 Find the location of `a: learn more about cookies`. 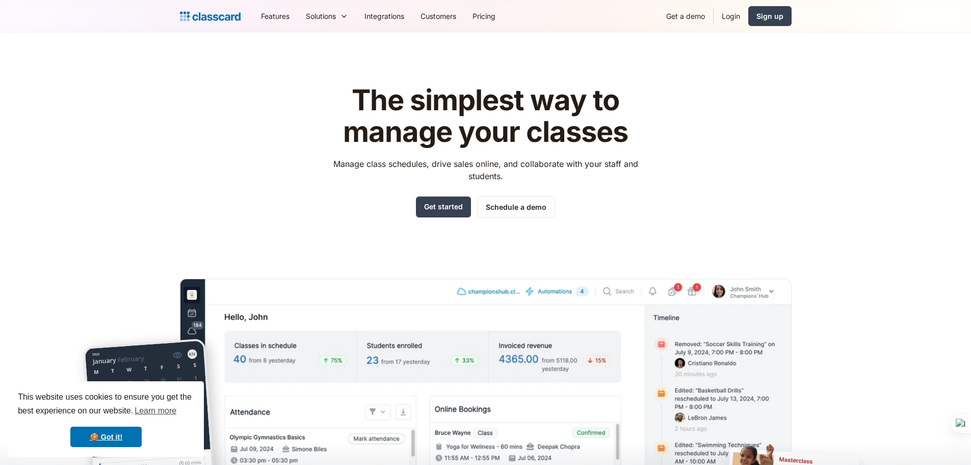

a: learn more about cookies is located at coordinates (156, 411).